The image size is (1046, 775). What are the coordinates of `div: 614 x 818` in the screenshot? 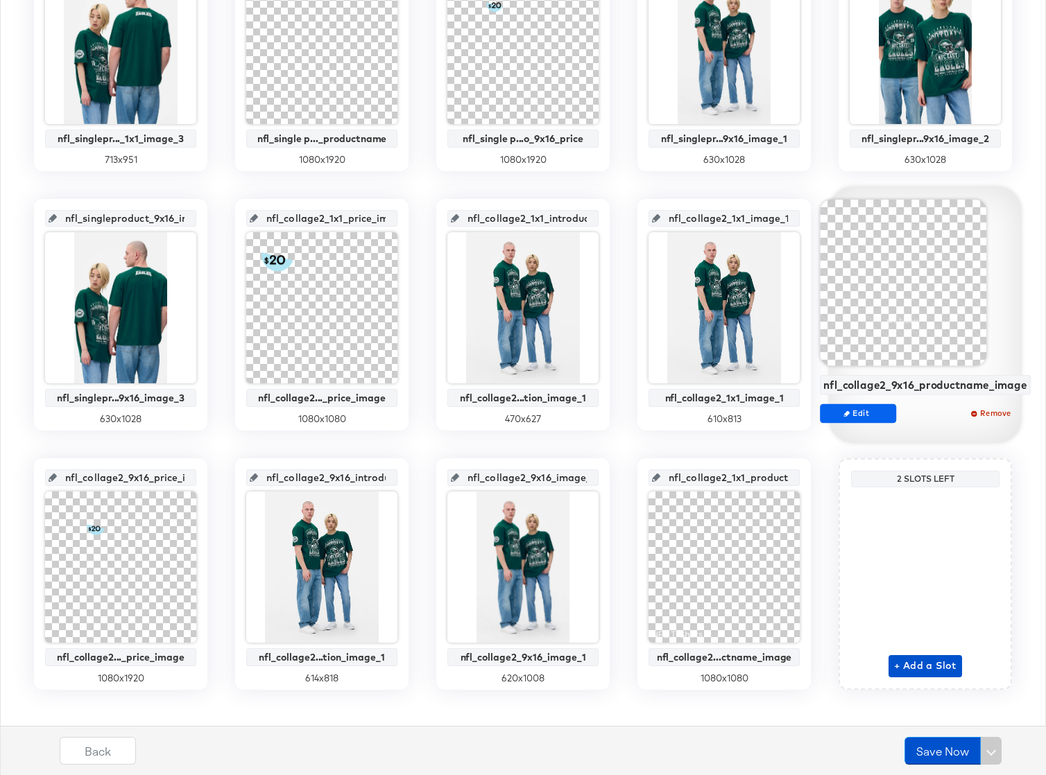 It's located at (322, 678).